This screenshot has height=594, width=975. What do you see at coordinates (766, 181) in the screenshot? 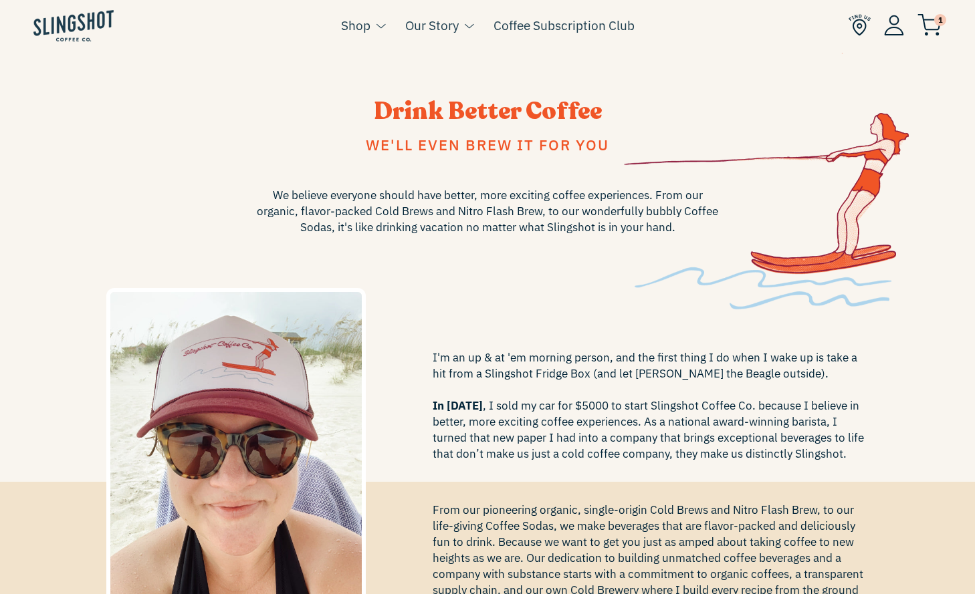
I see `img: skiabout-1636558702133_426x.png` at bounding box center [766, 181].